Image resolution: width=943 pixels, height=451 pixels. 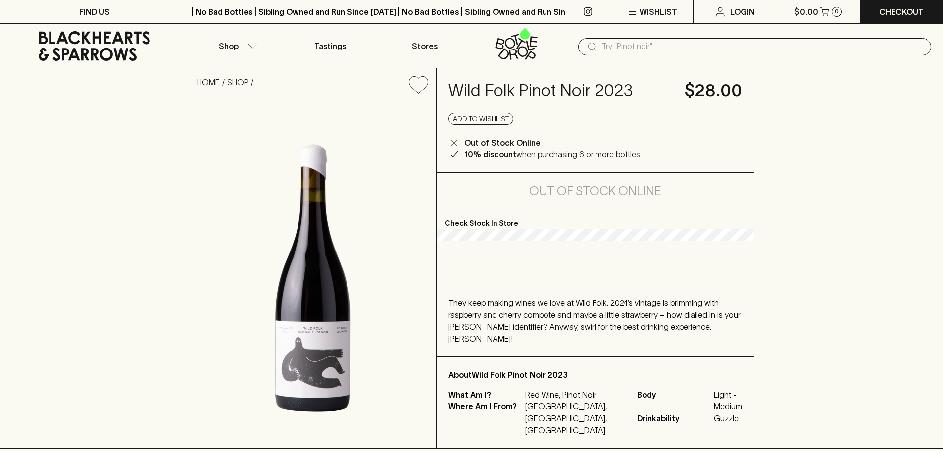 I want to click on p: Checkout, so click(x=901, y=12).